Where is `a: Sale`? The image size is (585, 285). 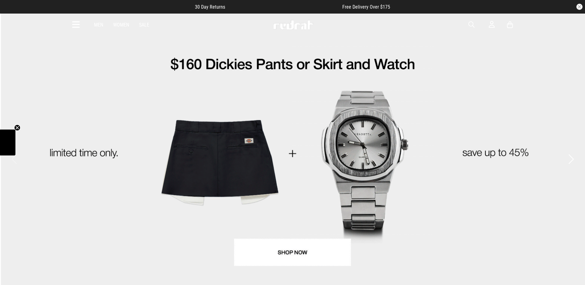
a: Sale is located at coordinates (144, 25).